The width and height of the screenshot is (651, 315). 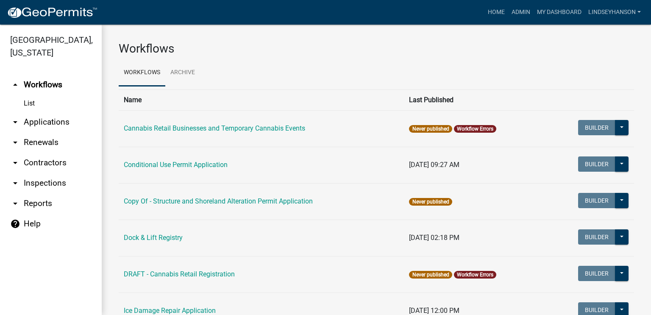 I want to click on a: Workflows, so click(x=142, y=73).